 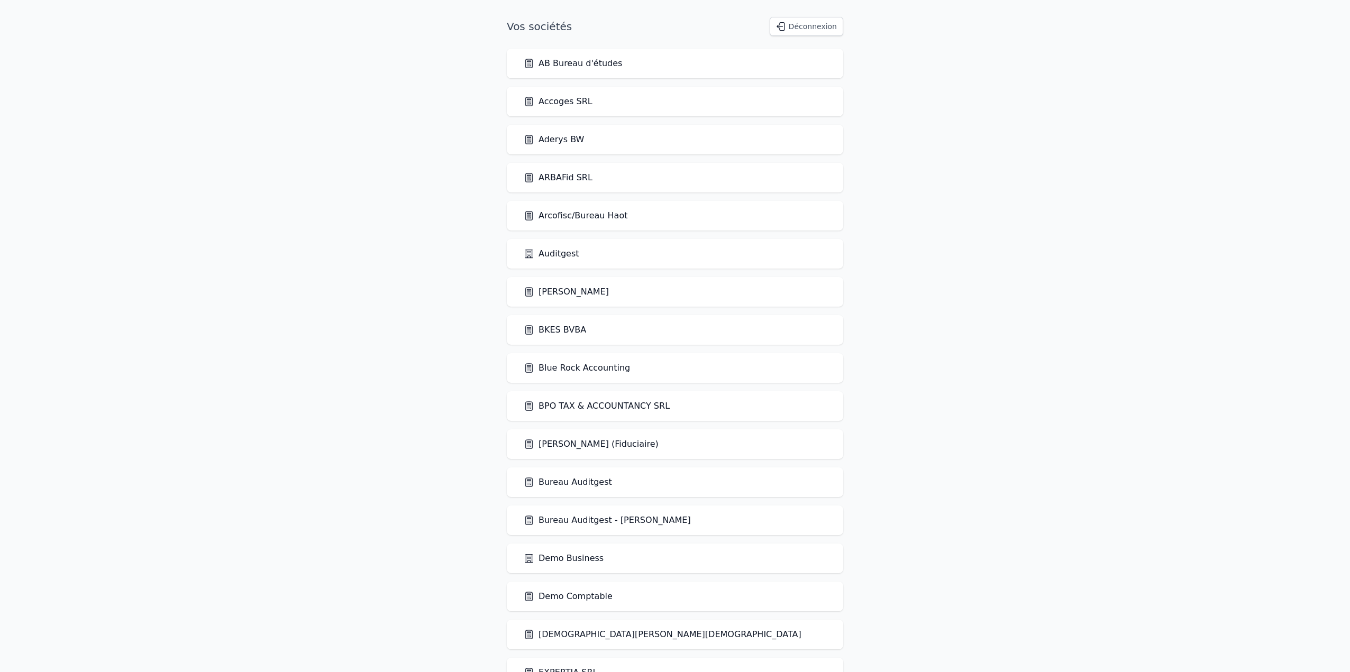 I want to click on a: Aderys BW, so click(x=554, y=140).